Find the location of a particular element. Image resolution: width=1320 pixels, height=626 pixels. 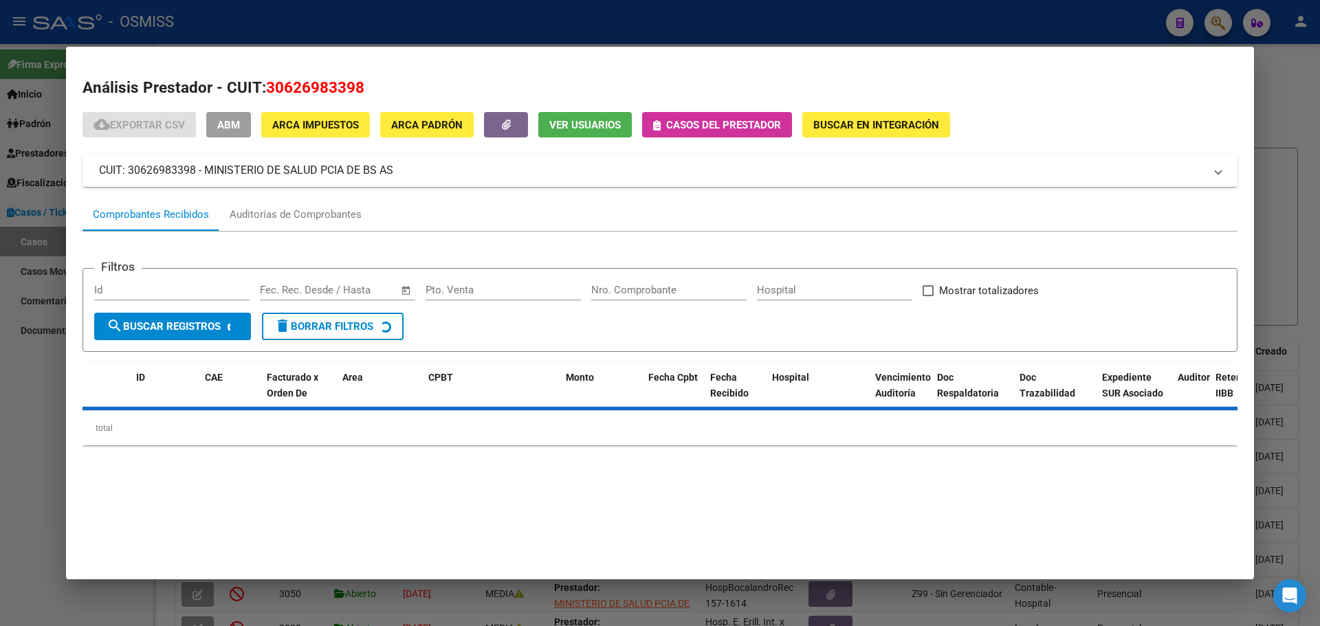

span: Facturado x Orden De is located at coordinates (292, 385).